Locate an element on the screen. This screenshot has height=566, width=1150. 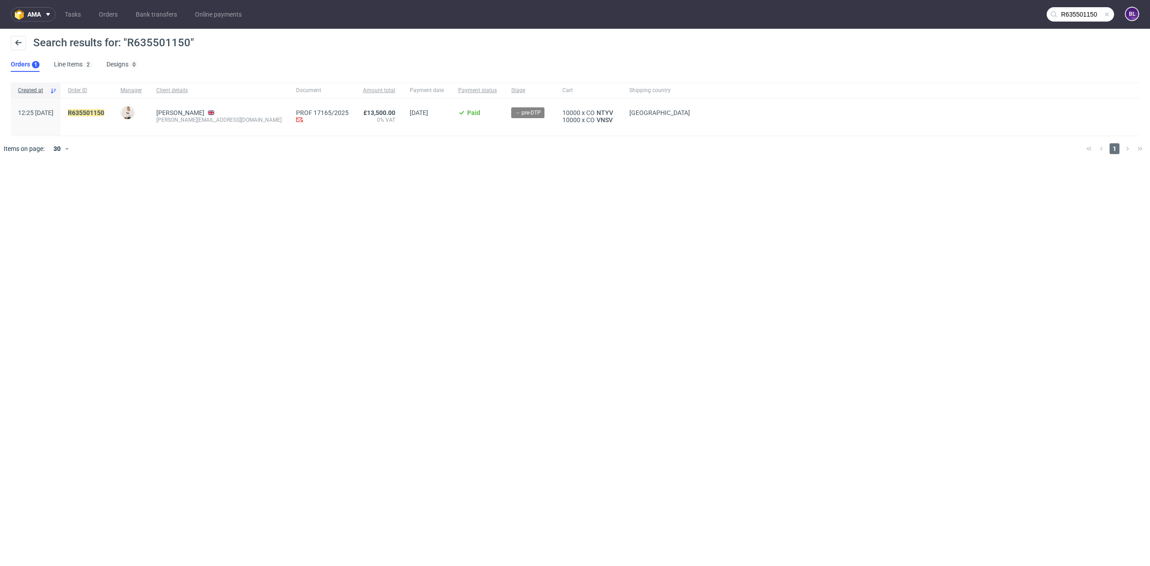
mark: R635501150 is located at coordinates (86, 113).